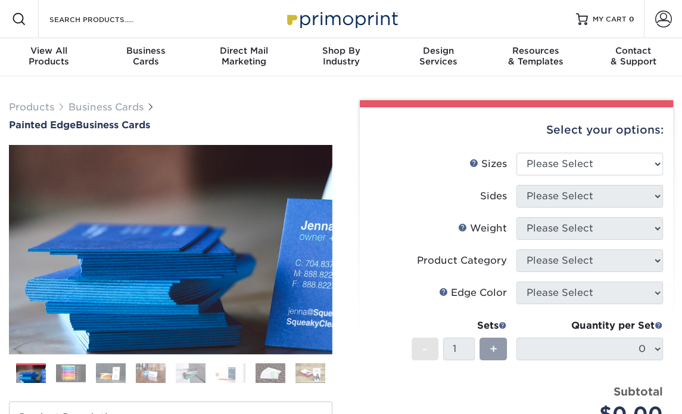  What do you see at coordinates (341, 57) in the screenshot?
I see `a: Shop ByIndustry` at bounding box center [341, 57].